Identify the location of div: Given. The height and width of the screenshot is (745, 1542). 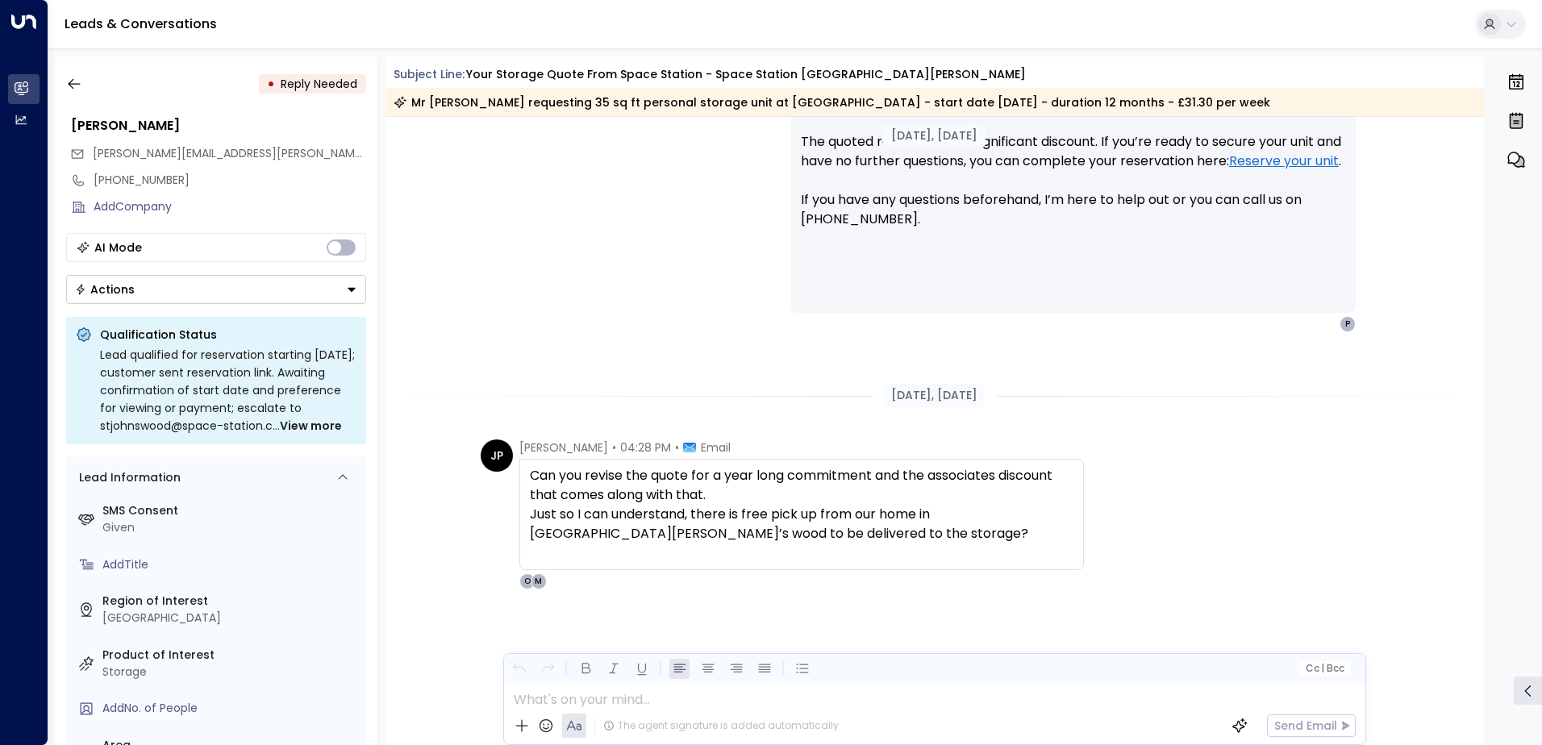
(231, 527).